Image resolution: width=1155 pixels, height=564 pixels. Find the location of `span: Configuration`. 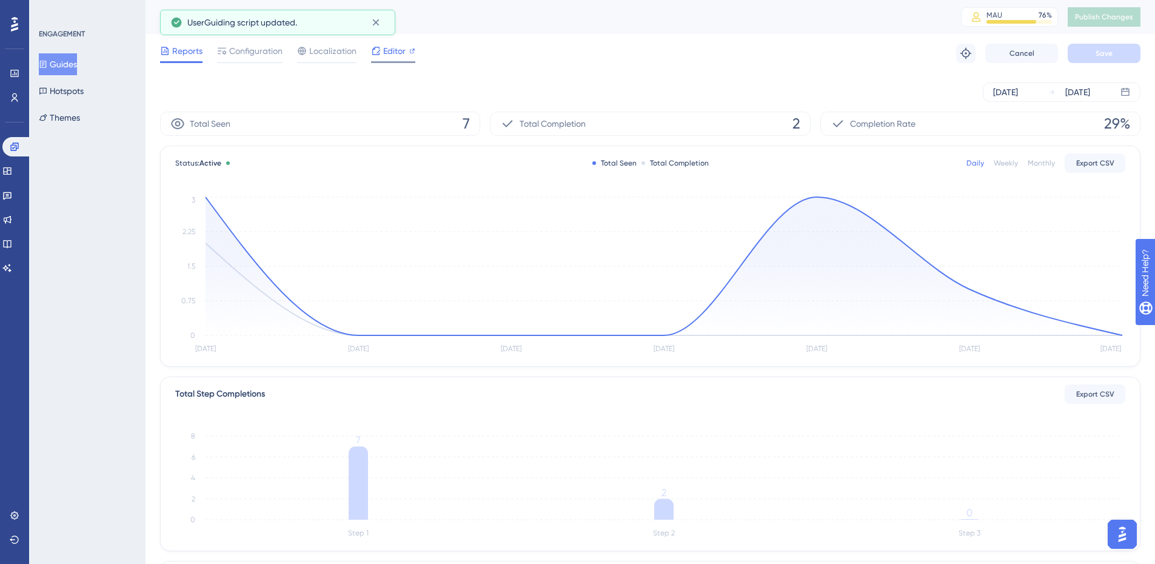

span: Configuration is located at coordinates (256, 51).